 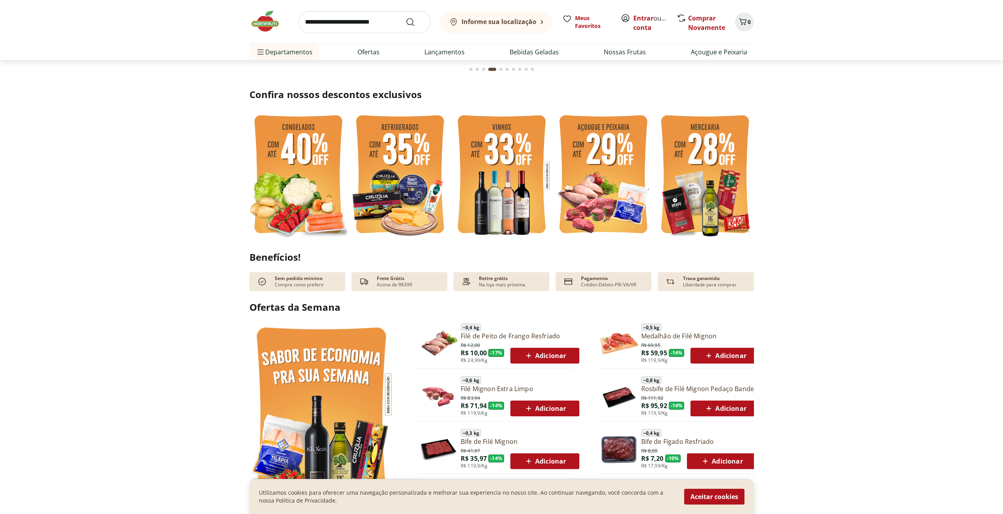 I want to click on span: ~ 0,6 kg, so click(x=471, y=380).